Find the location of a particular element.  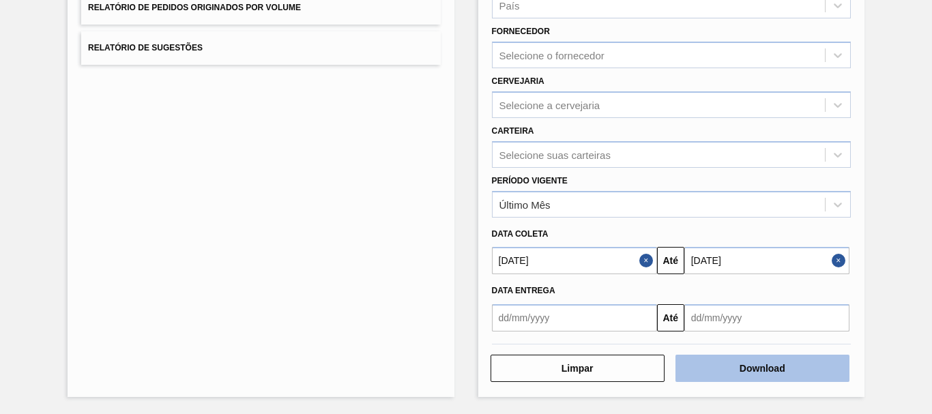

span: Relatório de Pedidos Originados por Volume is located at coordinates (195, 8).